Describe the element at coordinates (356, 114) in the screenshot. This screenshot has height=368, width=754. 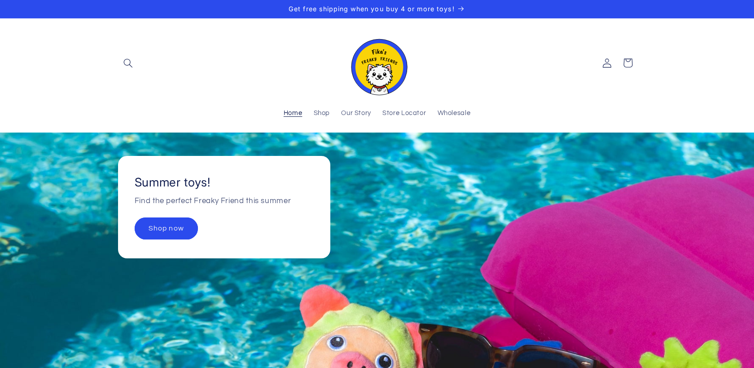
I see `a: Our Story` at that location.